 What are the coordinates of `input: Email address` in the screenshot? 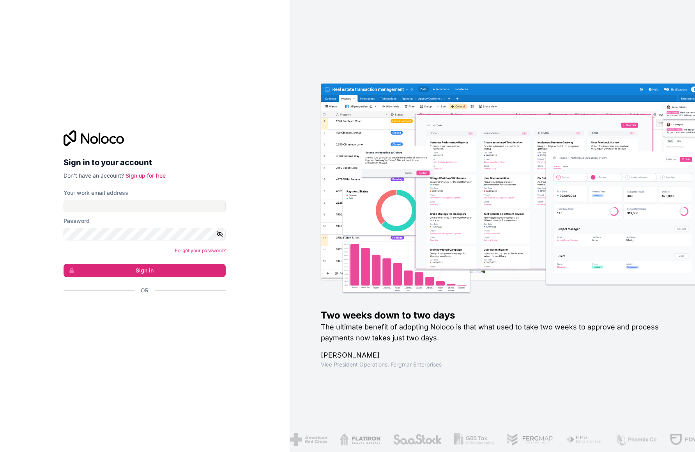 It's located at (145, 206).